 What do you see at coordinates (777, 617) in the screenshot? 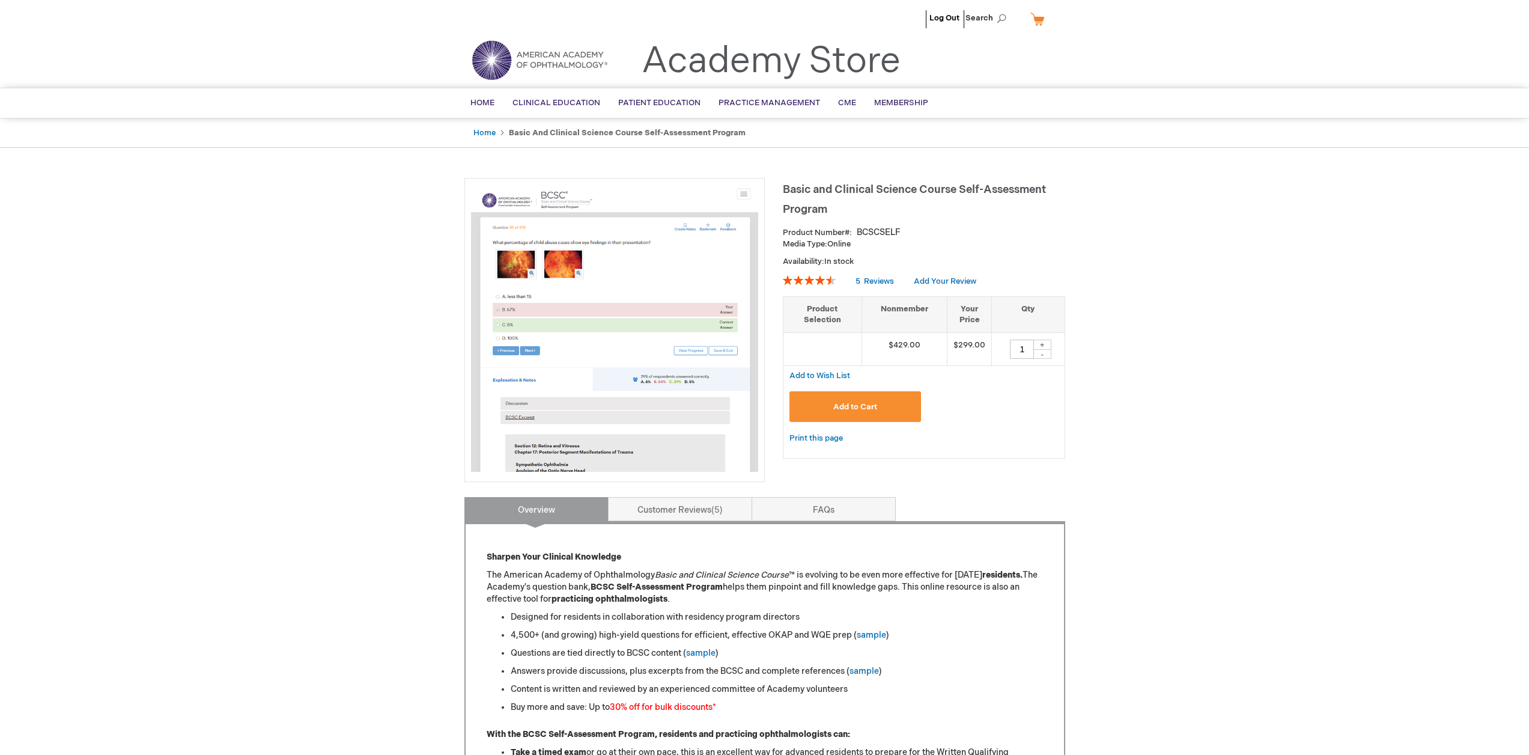
I see `li: Designed for residents in collaboration with residency program directors` at bounding box center [777, 617].